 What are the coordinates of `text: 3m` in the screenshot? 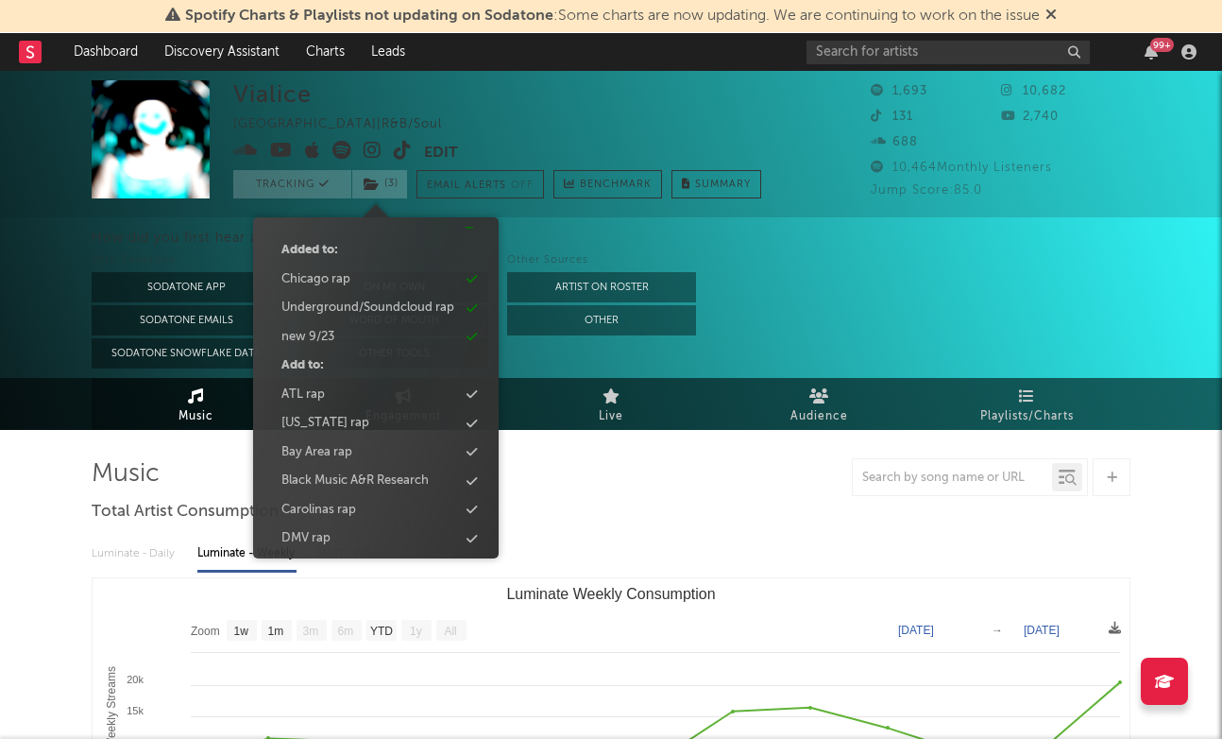 It's located at (311, 631).